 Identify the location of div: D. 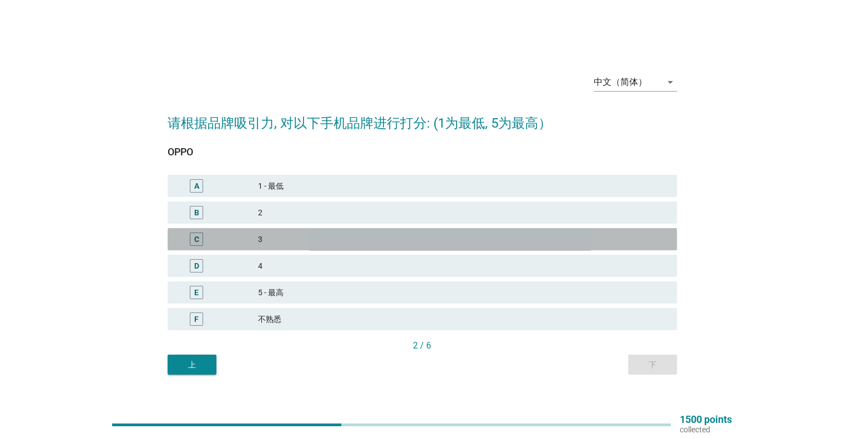
(196, 266).